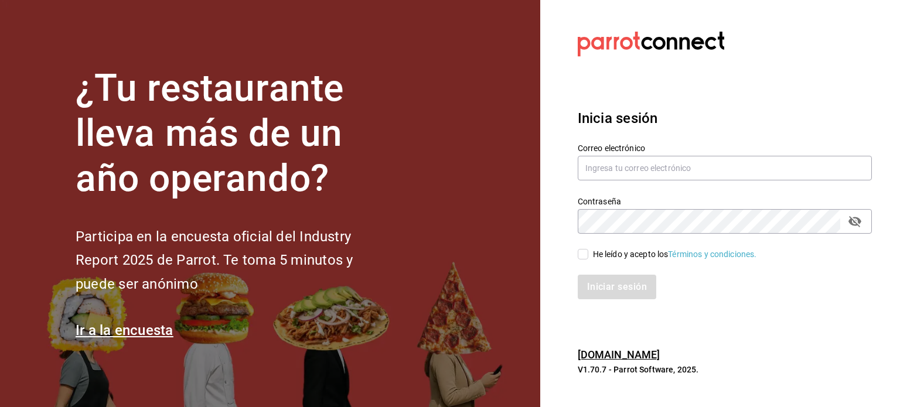  What do you see at coordinates (855, 221) in the screenshot?
I see `button: passwordField` at bounding box center [855, 221].